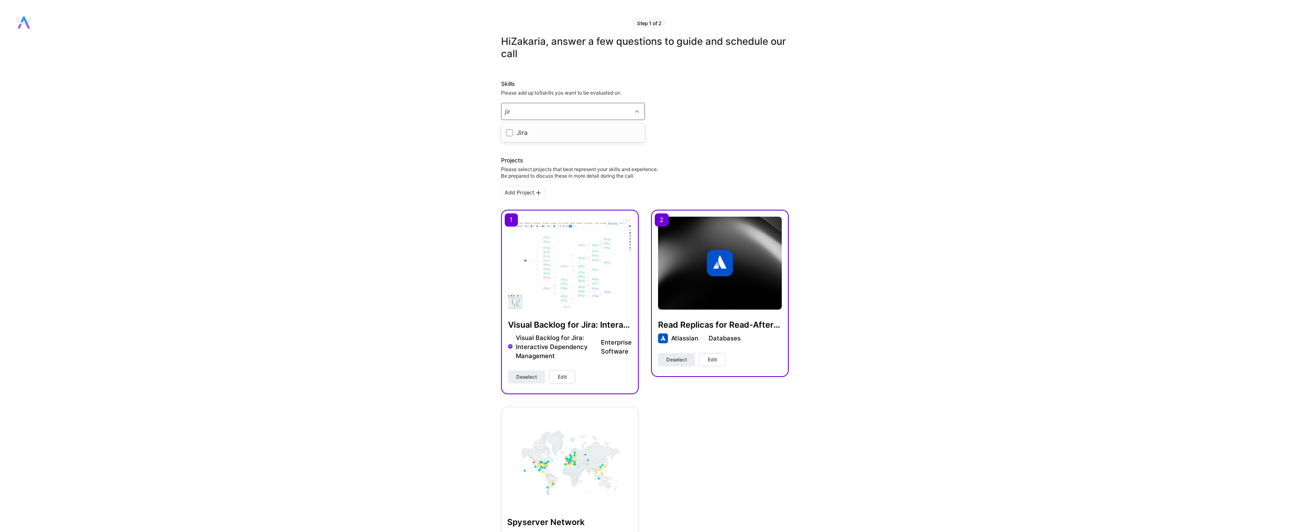  Describe the element at coordinates (523, 193) in the screenshot. I see `div: Add Project` at that location.